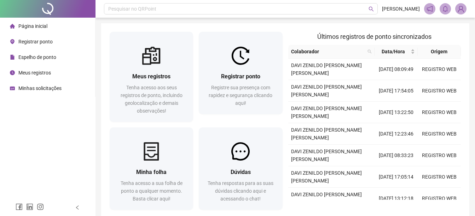 The height and width of the screenshot is (216, 475). I want to click on span: Minha folha, so click(151, 172).